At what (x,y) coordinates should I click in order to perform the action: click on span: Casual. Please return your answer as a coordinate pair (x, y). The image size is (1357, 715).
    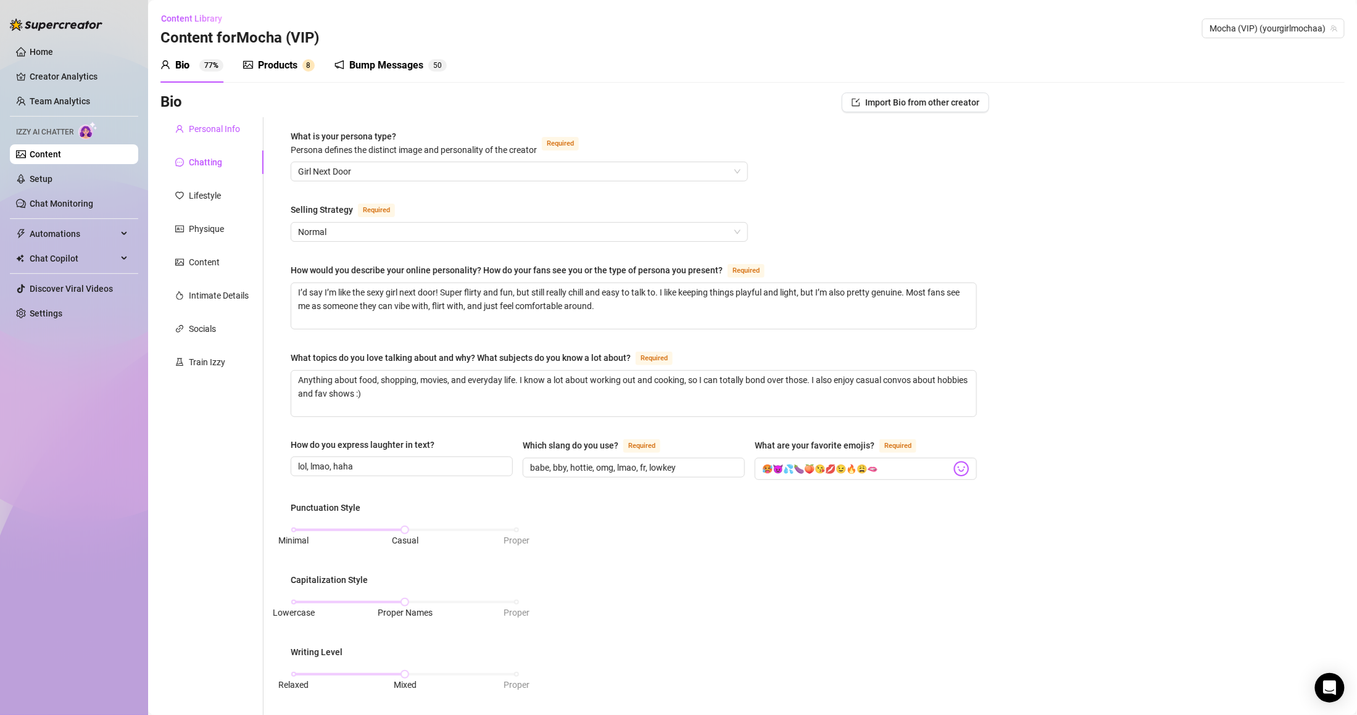
    Looking at the image, I should click on (405, 541).